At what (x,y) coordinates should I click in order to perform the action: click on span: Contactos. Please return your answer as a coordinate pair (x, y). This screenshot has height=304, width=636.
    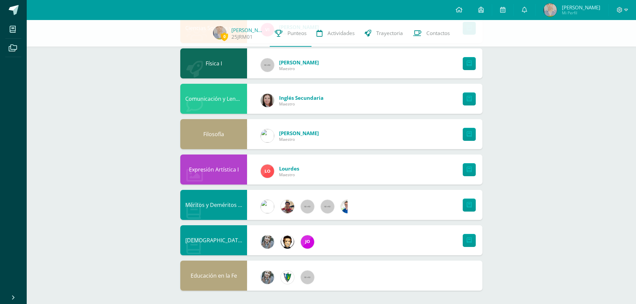
    Looking at the image, I should click on (438, 33).